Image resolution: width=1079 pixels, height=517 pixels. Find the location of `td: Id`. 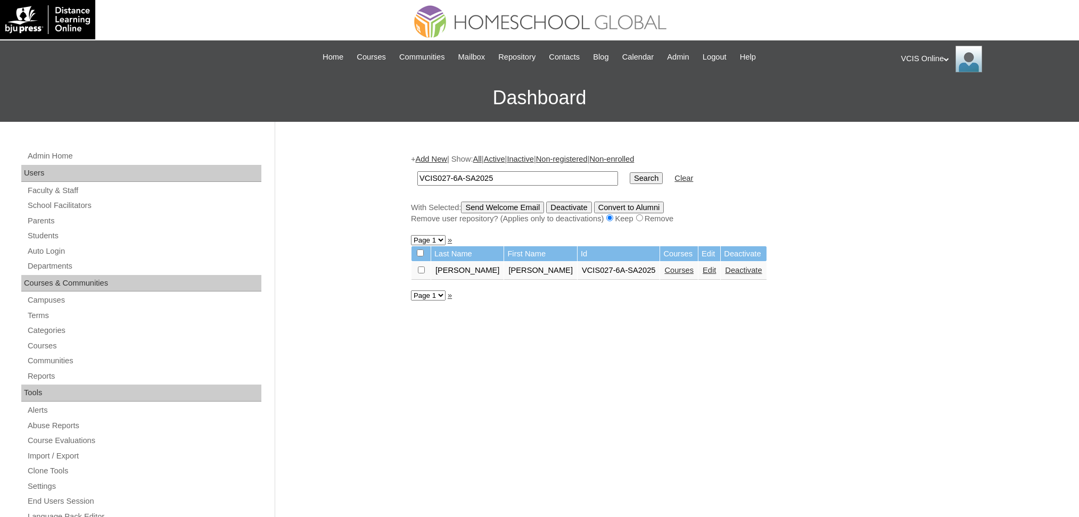

td: Id is located at coordinates (618, 254).